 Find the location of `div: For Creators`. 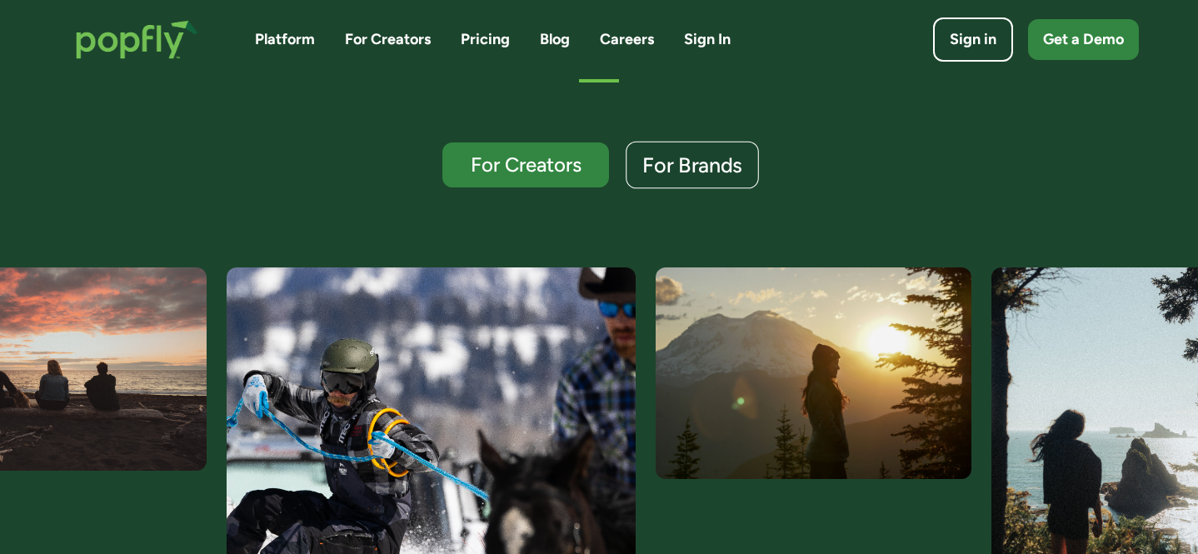

div: For Creators is located at coordinates (525, 164).